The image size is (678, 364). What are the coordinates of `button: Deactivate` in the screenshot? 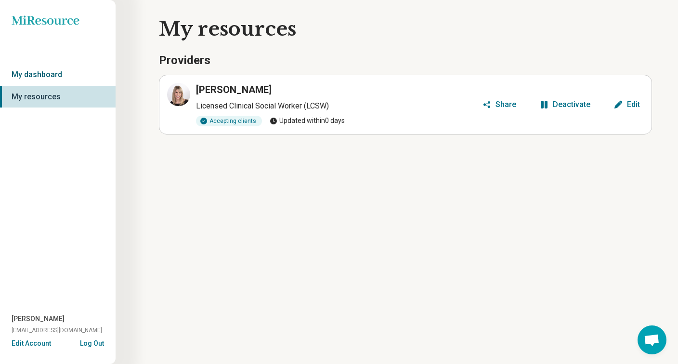 It's located at (565, 105).